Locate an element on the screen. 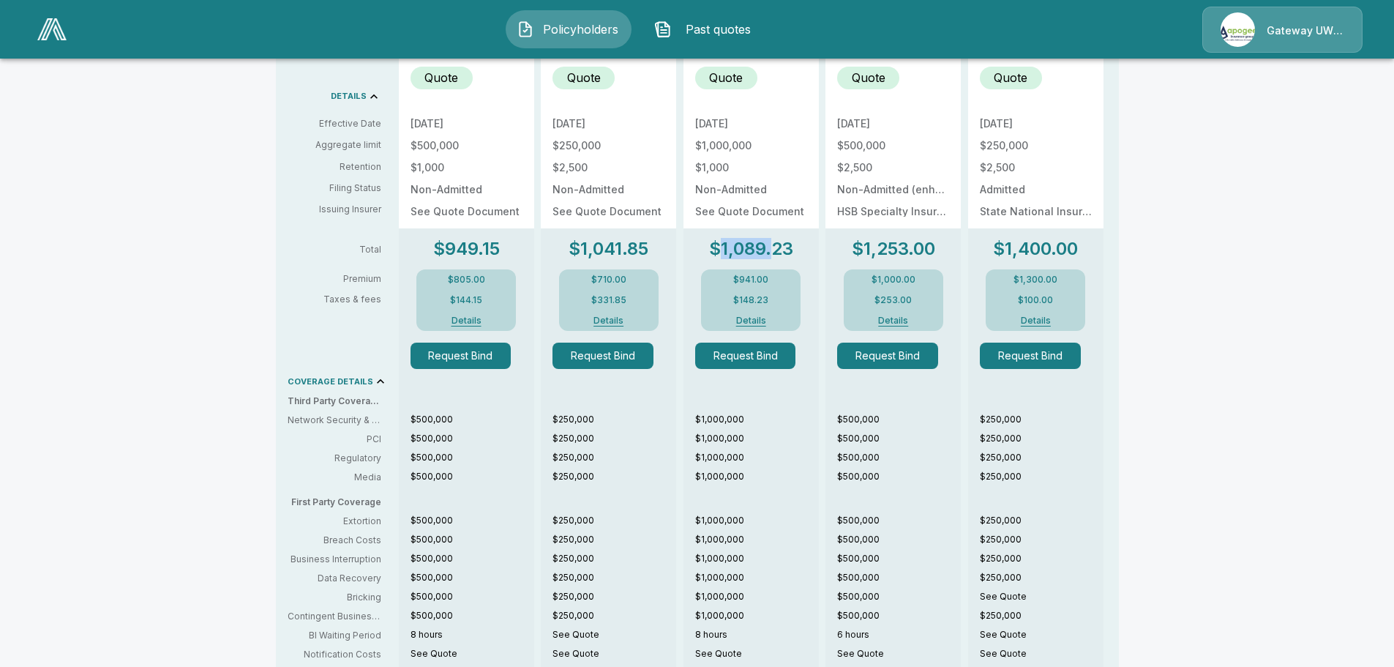 The height and width of the screenshot is (667, 1394). a: Policyholders IconPolicyholders is located at coordinates (569, 29).